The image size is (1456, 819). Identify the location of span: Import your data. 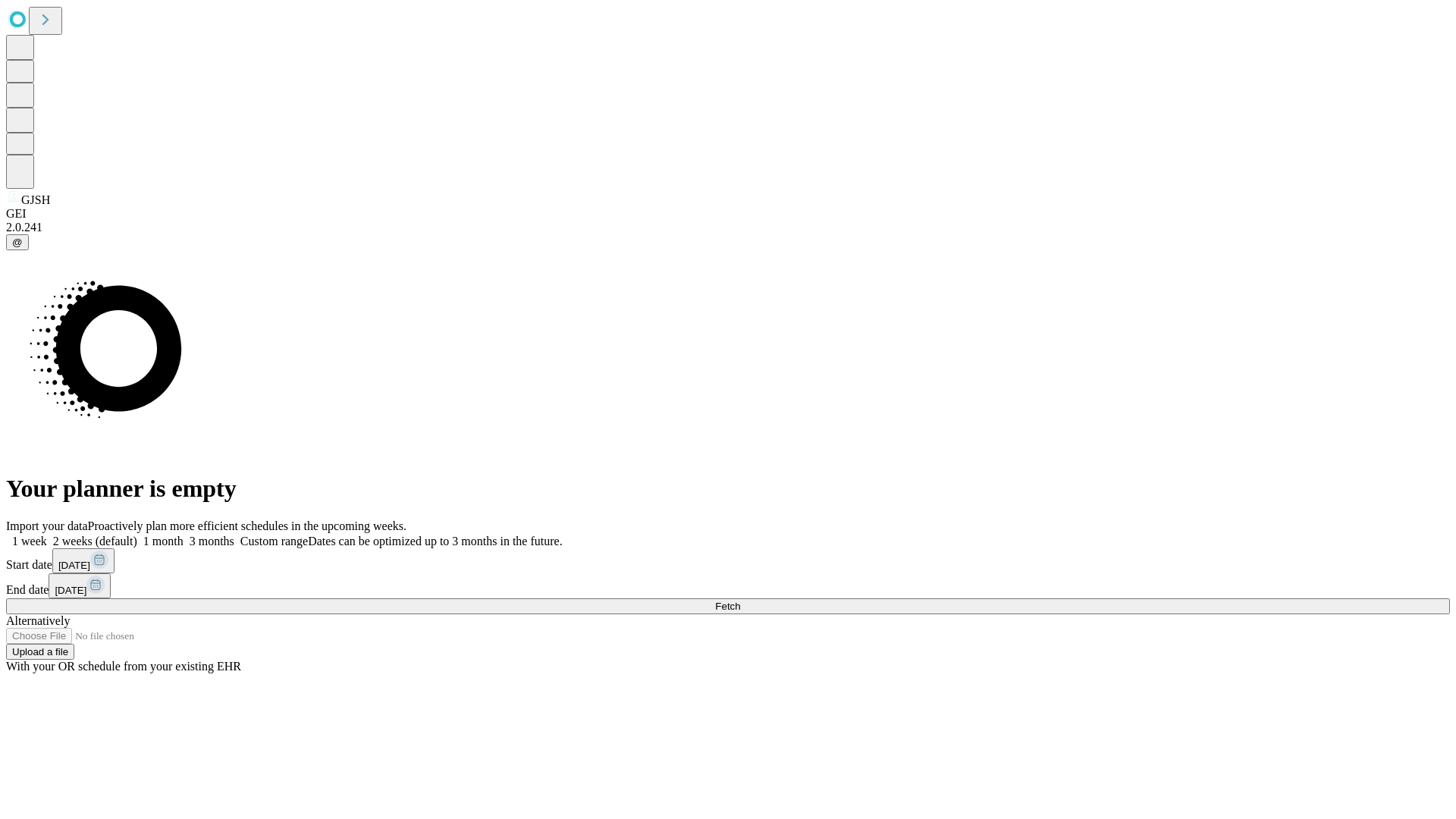
(47, 526).